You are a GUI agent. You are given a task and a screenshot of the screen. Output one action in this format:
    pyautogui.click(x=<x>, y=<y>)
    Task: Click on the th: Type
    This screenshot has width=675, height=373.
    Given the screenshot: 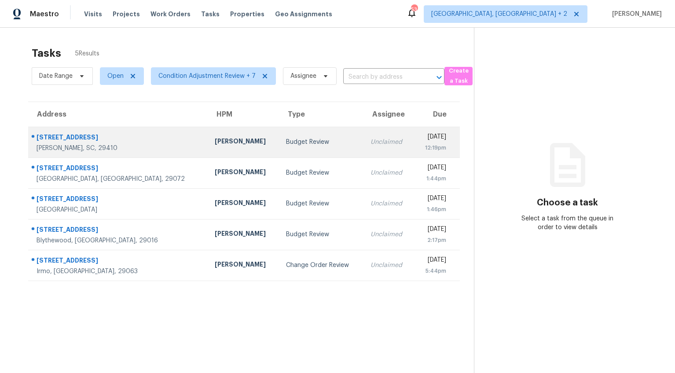 What is the action you would take?
    pyautogui.click(x=321, y=114)
    